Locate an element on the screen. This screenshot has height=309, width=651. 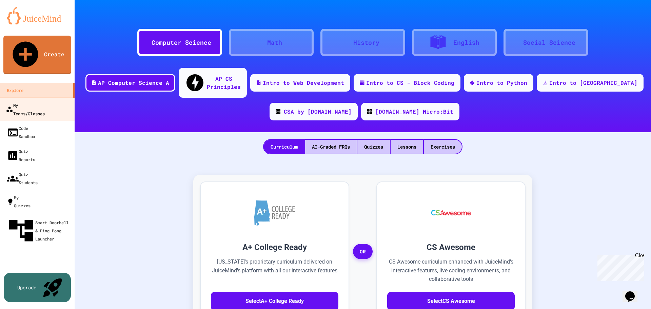
div: Upgrade is located at coordinates (27, 287).